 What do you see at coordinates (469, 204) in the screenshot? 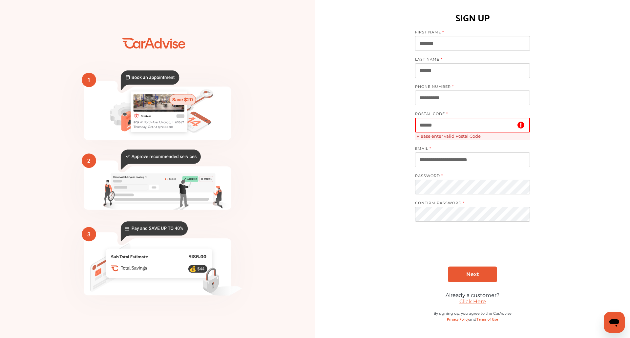
I see `label: CONFIRM PASSWORD` at bounding box center [469, 204].